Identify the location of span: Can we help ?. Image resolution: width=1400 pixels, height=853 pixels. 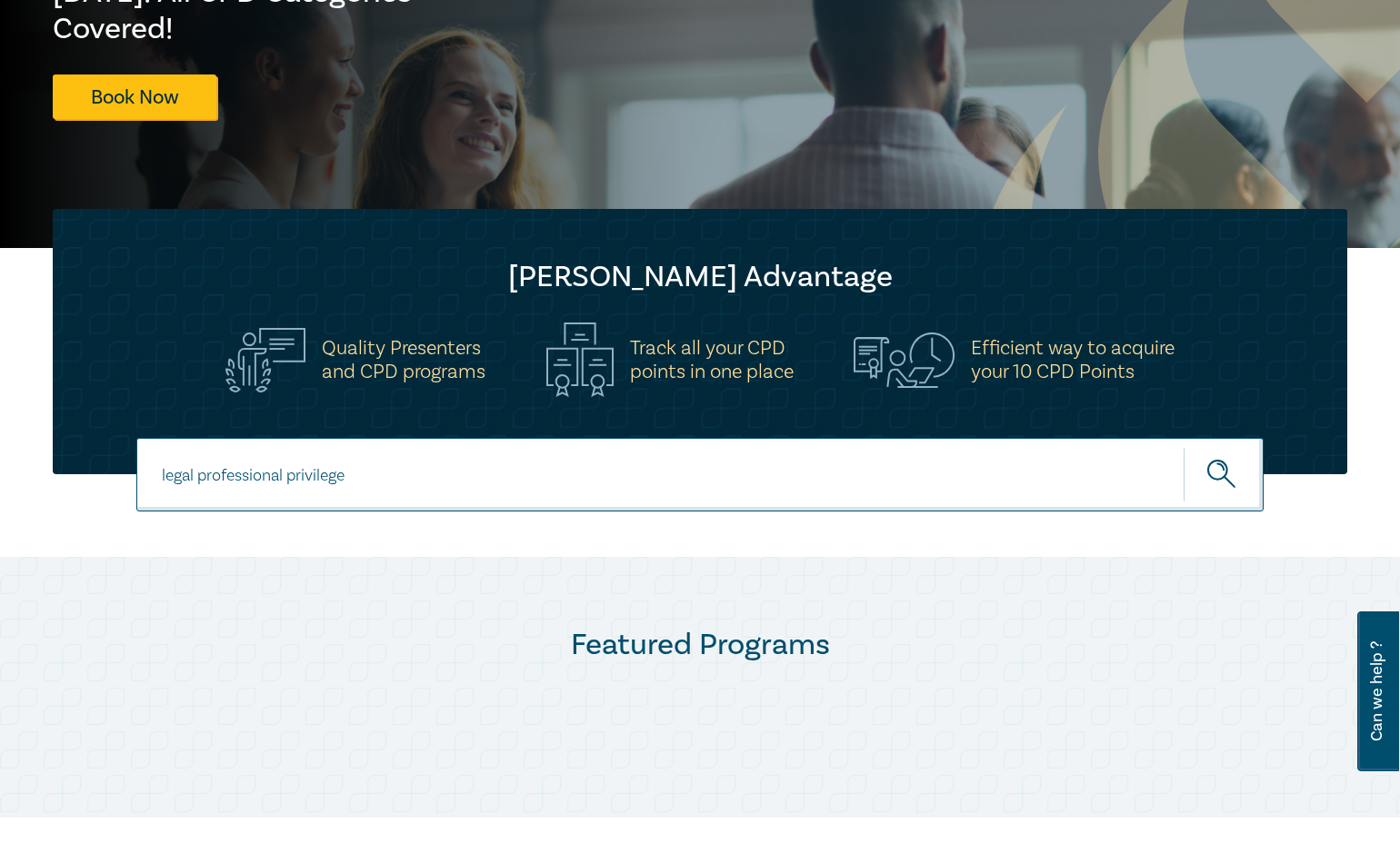
(1376, 692).